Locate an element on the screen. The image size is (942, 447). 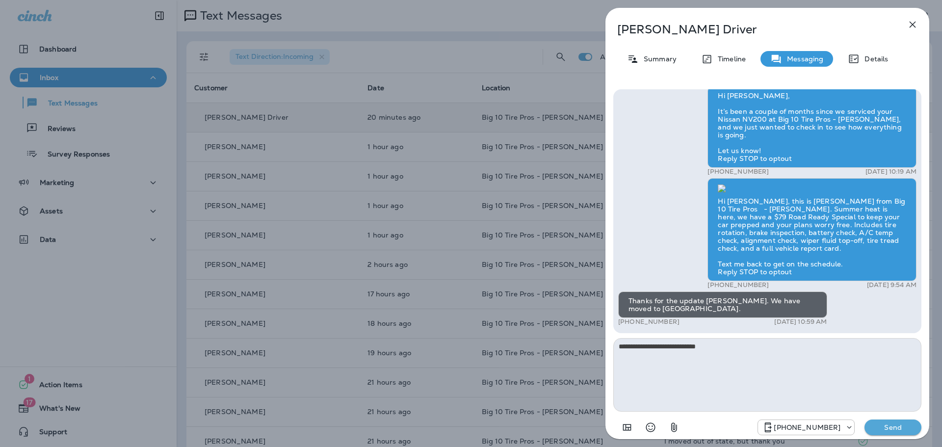
p: Send is located at coordinates (893, 427).